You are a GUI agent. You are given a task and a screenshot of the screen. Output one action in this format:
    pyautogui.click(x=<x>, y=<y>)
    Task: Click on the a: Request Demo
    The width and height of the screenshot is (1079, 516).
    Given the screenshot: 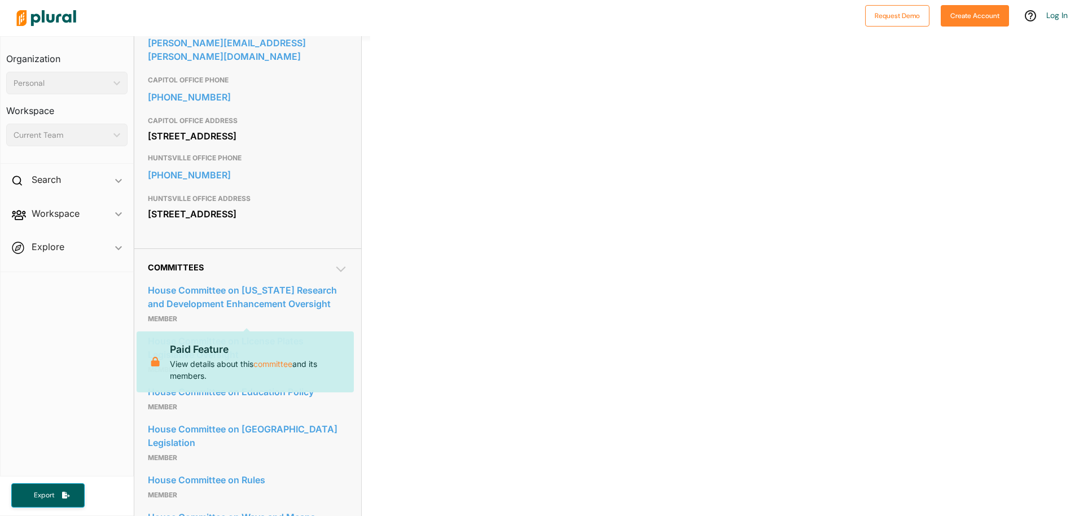 What is the action you would take?
    pyautogui.click(x=897, y=15)
    